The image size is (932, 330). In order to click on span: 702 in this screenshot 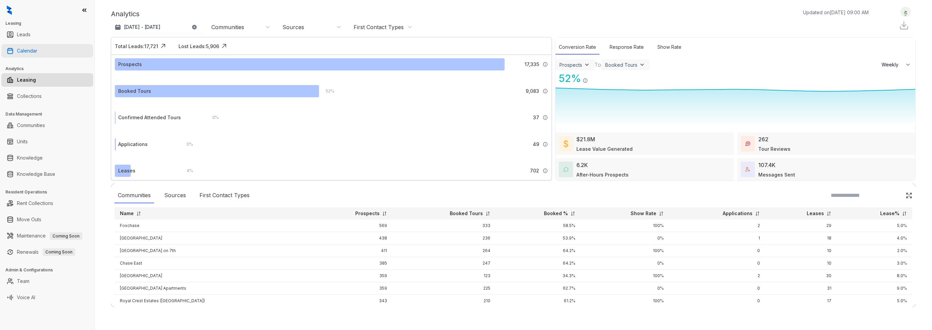, I will do `click(534, 171)`.